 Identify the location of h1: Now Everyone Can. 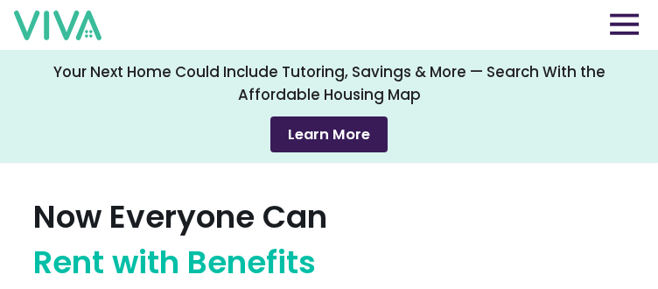
(180, 240).